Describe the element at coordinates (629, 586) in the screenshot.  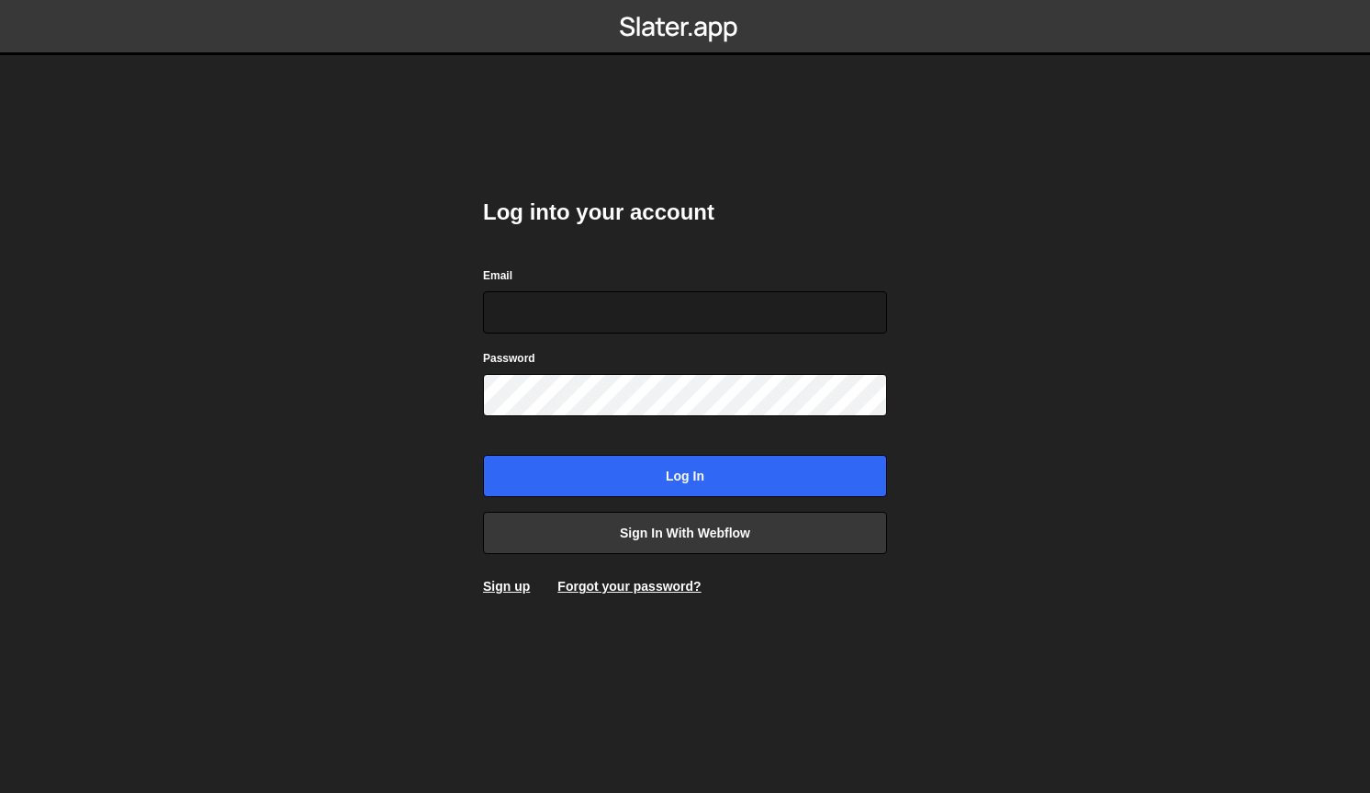
I see `a: Forgot your password?` at that location.